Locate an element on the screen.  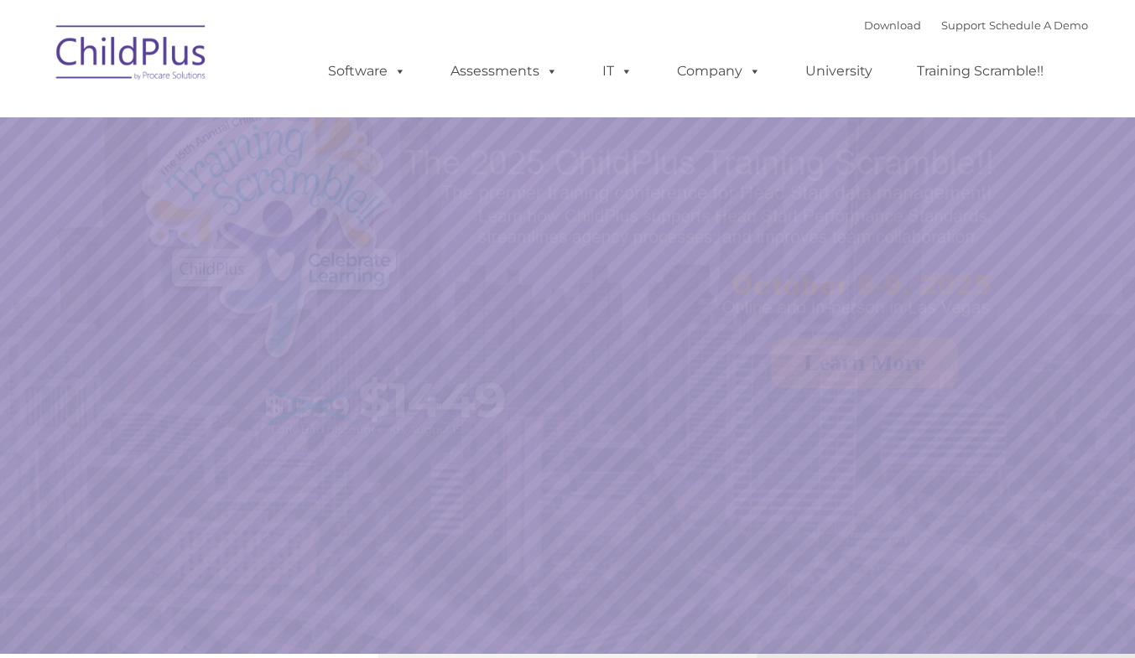
a: IT is located at coordinates (617, 71).